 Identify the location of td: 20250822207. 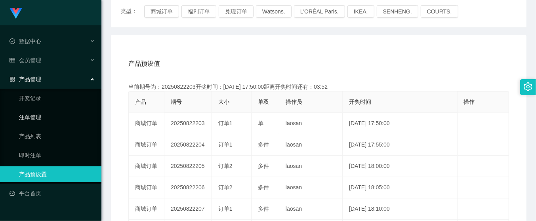
(188, 209).